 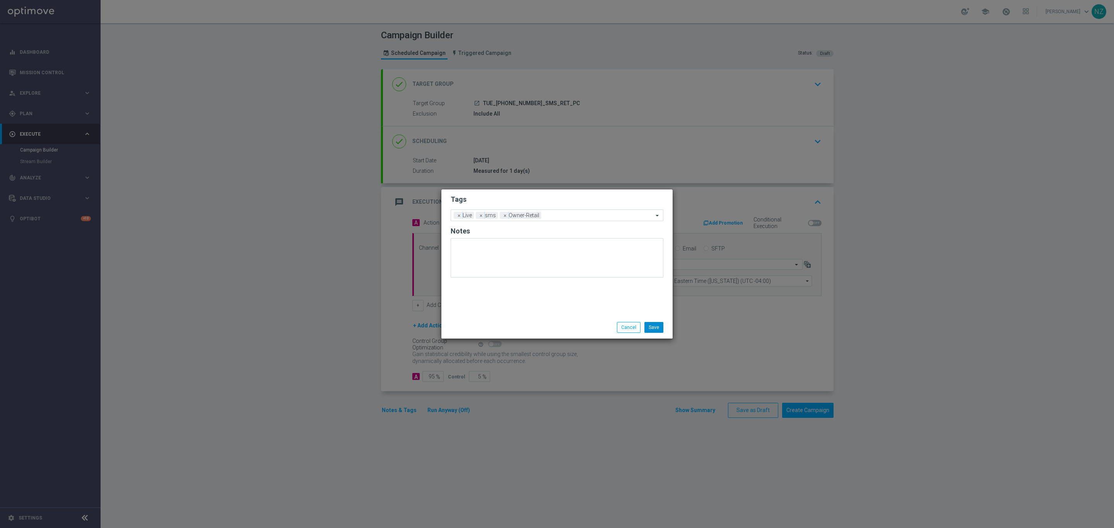 I want to click on span: Owner-Retail, so click(x=524, y=215).